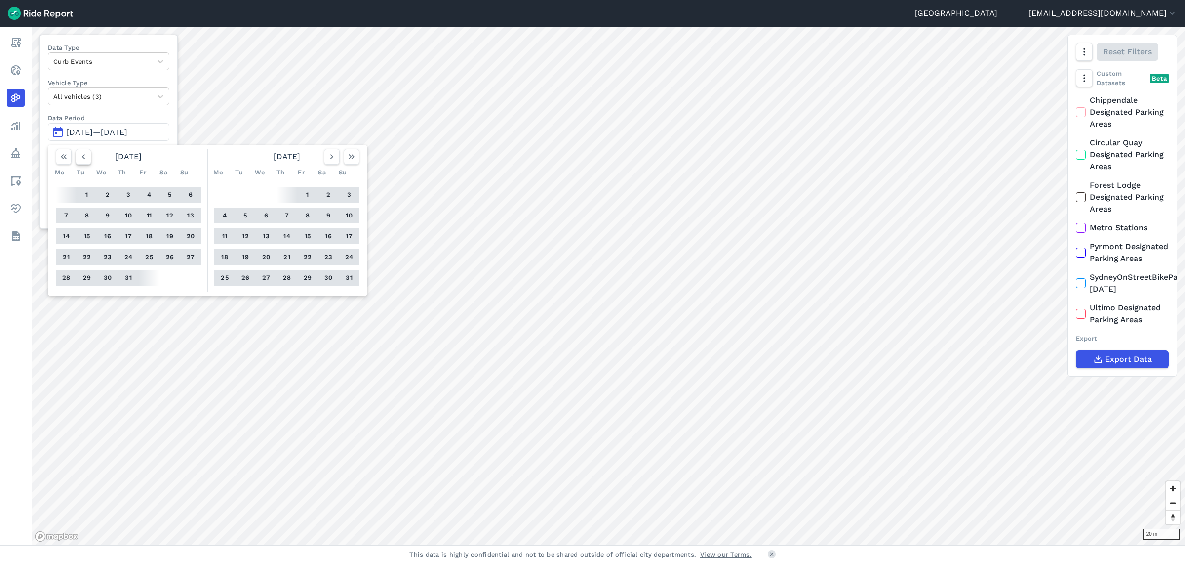  I want to click on button: 23, so click(328, 257).